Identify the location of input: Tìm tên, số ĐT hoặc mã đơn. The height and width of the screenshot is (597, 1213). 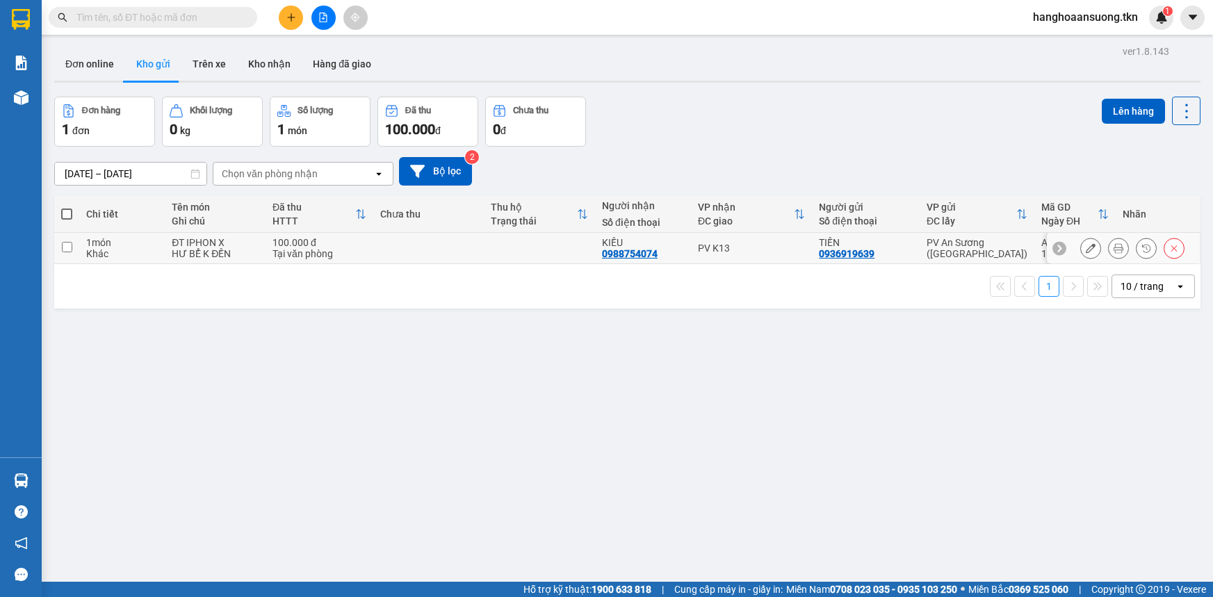
(158, 17).